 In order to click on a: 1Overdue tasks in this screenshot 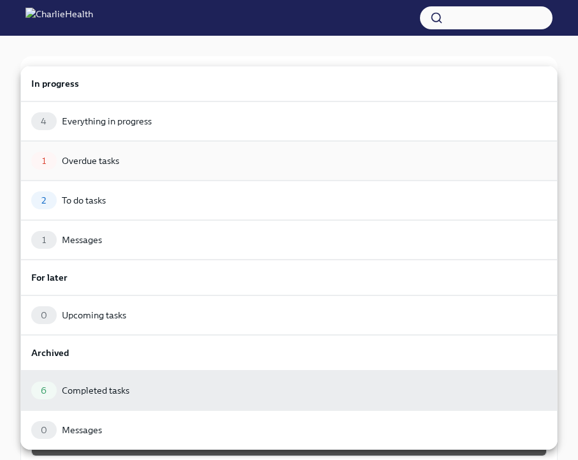, I will do `click(289, 161)`.